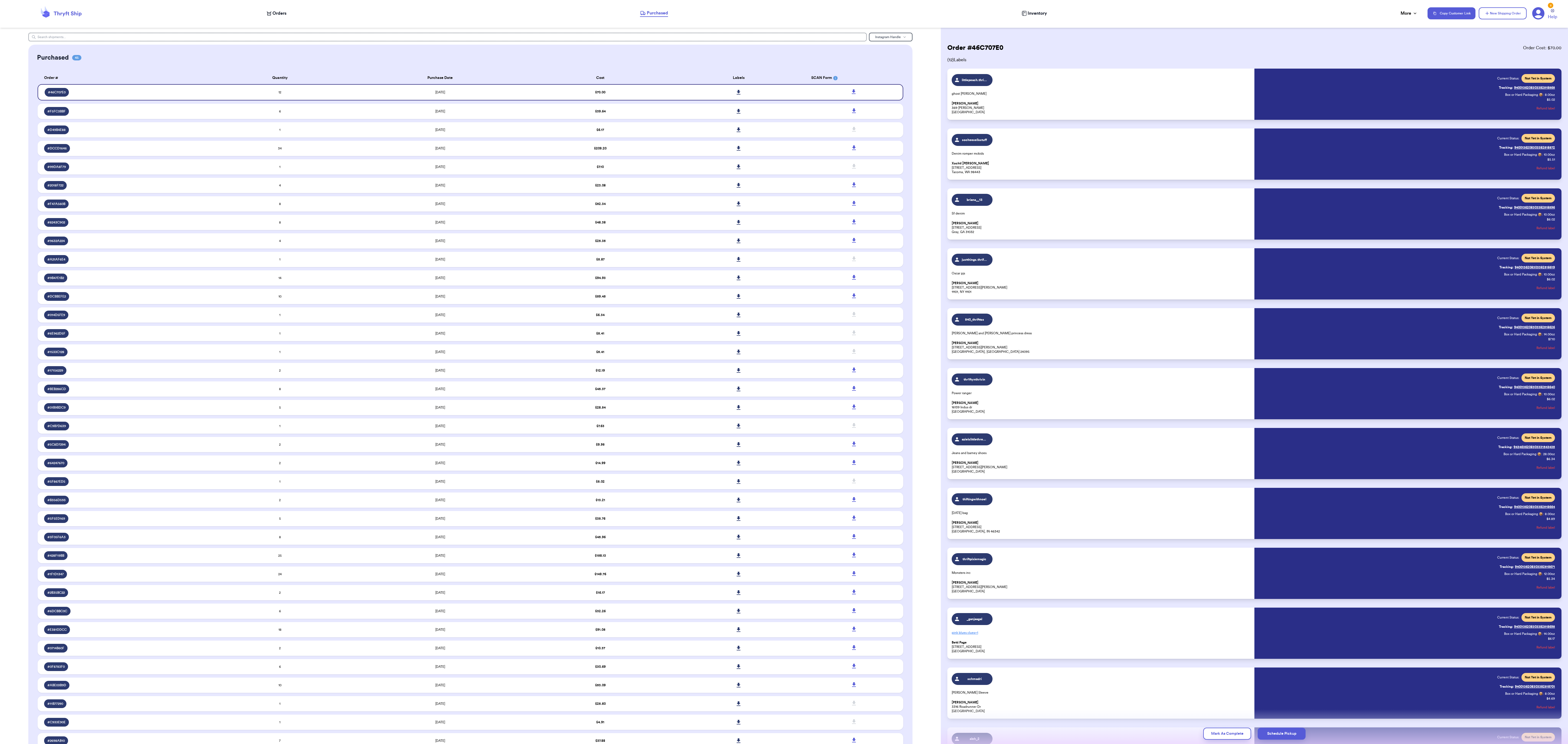  What do you see at coordinates (600, 296) in the screenshot?
I see `span: $ 59.45` at bounding box center [600, 296].